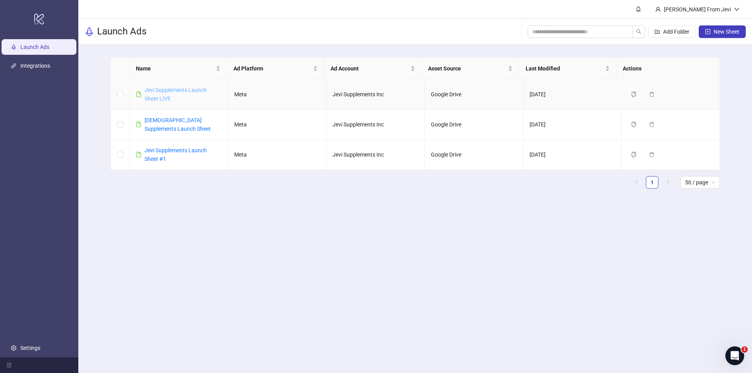 The width and height of the screenshot is (752, 373). I want to click on th: Asset Source, so click(471, 69).